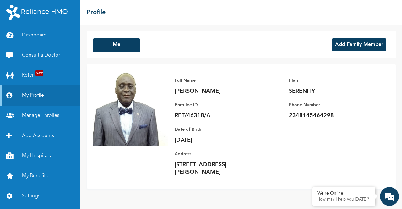 Image resolution: width=402 pixels, height=209 pixels. What do you see at coordinates (218, 80) in the screenshot?
I see `p: Full Name` at bounding box center [218, 80].